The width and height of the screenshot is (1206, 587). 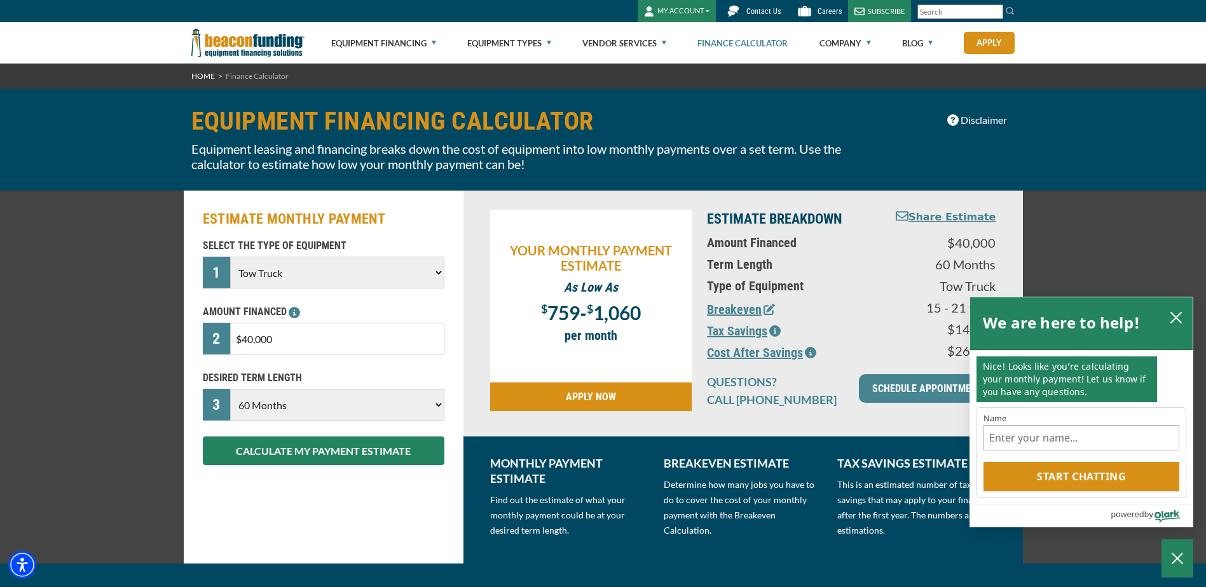 I want to click on div: Accessibility Menu, so click(x=22, y=565).